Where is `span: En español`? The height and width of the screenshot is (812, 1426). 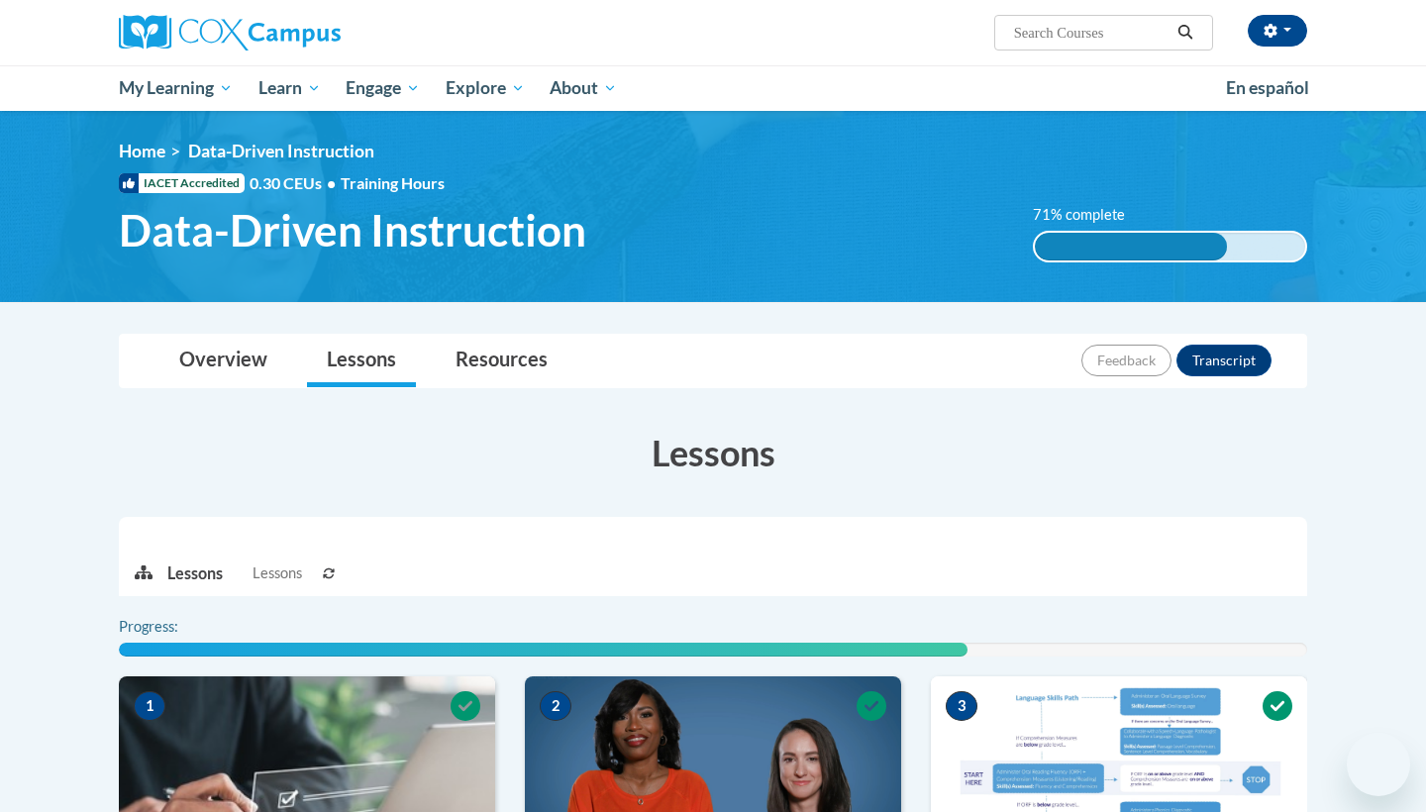 span: En español is located at coordinates (1268, 87).